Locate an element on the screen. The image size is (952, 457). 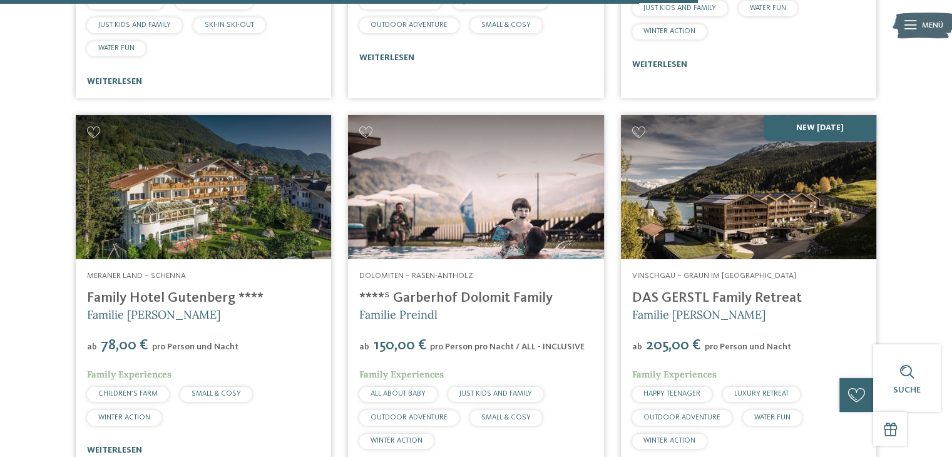
span: Meraner Land – Schenna is located at coordinates (136, 275).